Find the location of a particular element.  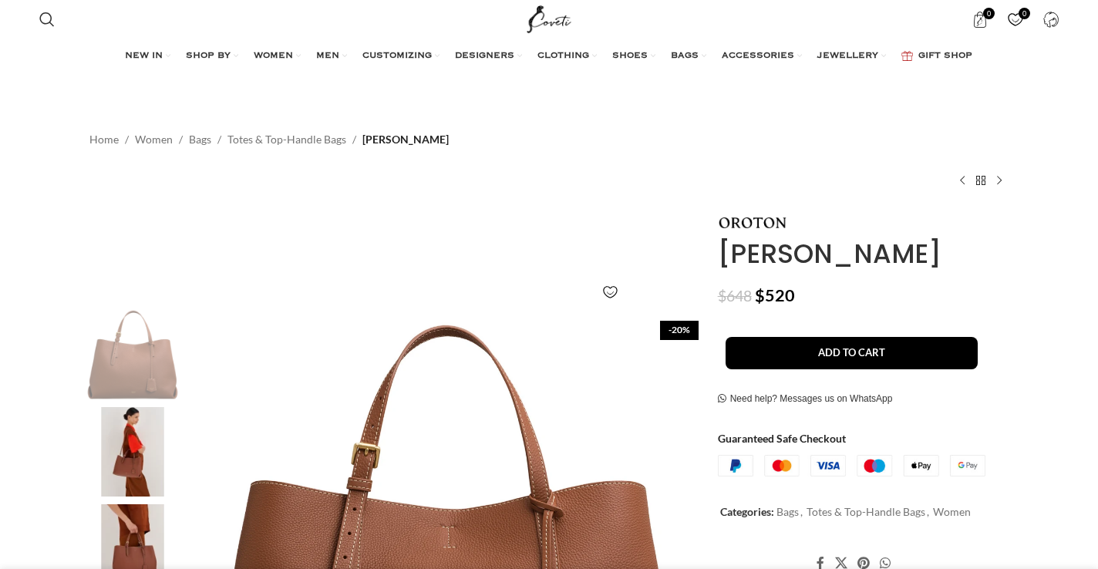

a: ACCESSORIES is located at coordinates (762, 56).